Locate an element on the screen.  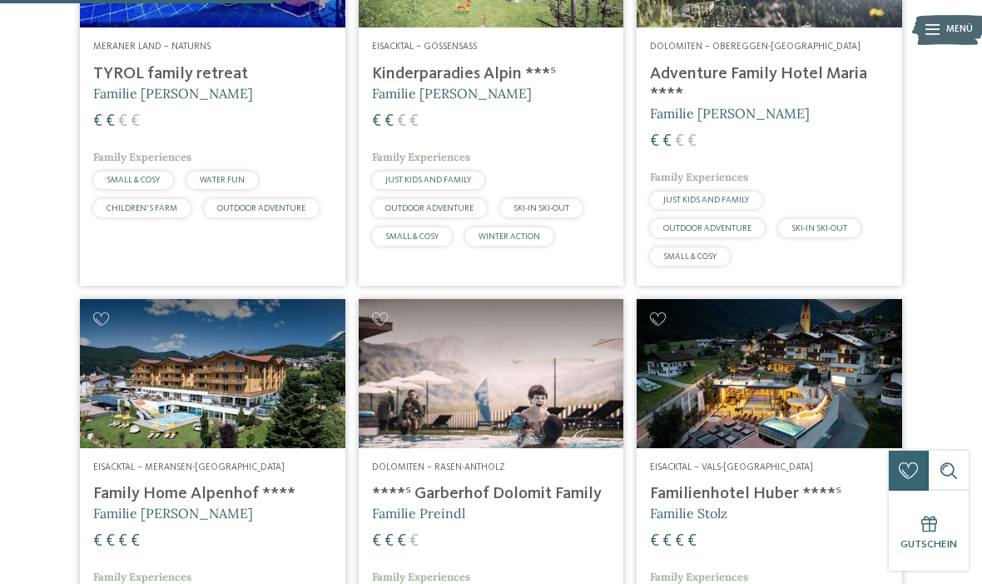
span: Gutschein is located at coordinates (929, 544).